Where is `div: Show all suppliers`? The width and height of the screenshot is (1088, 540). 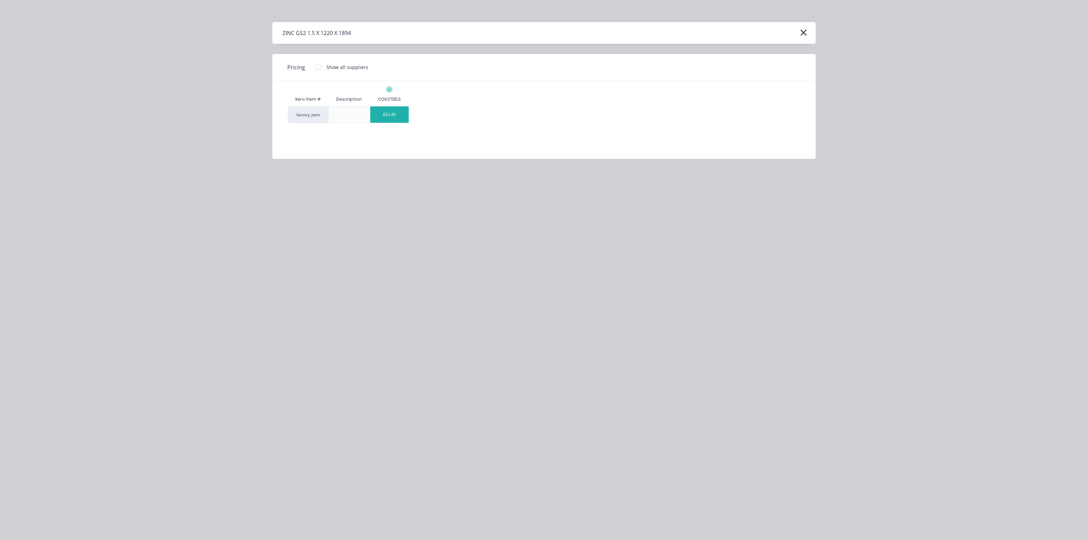
div: Show all suppliers is located at coordinates (347, 67).